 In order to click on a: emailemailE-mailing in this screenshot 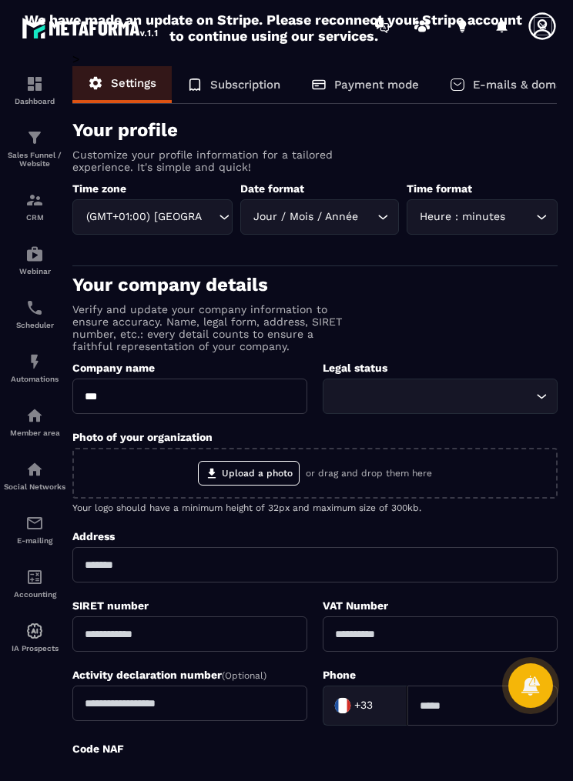, I will do `click(35, 530)`.